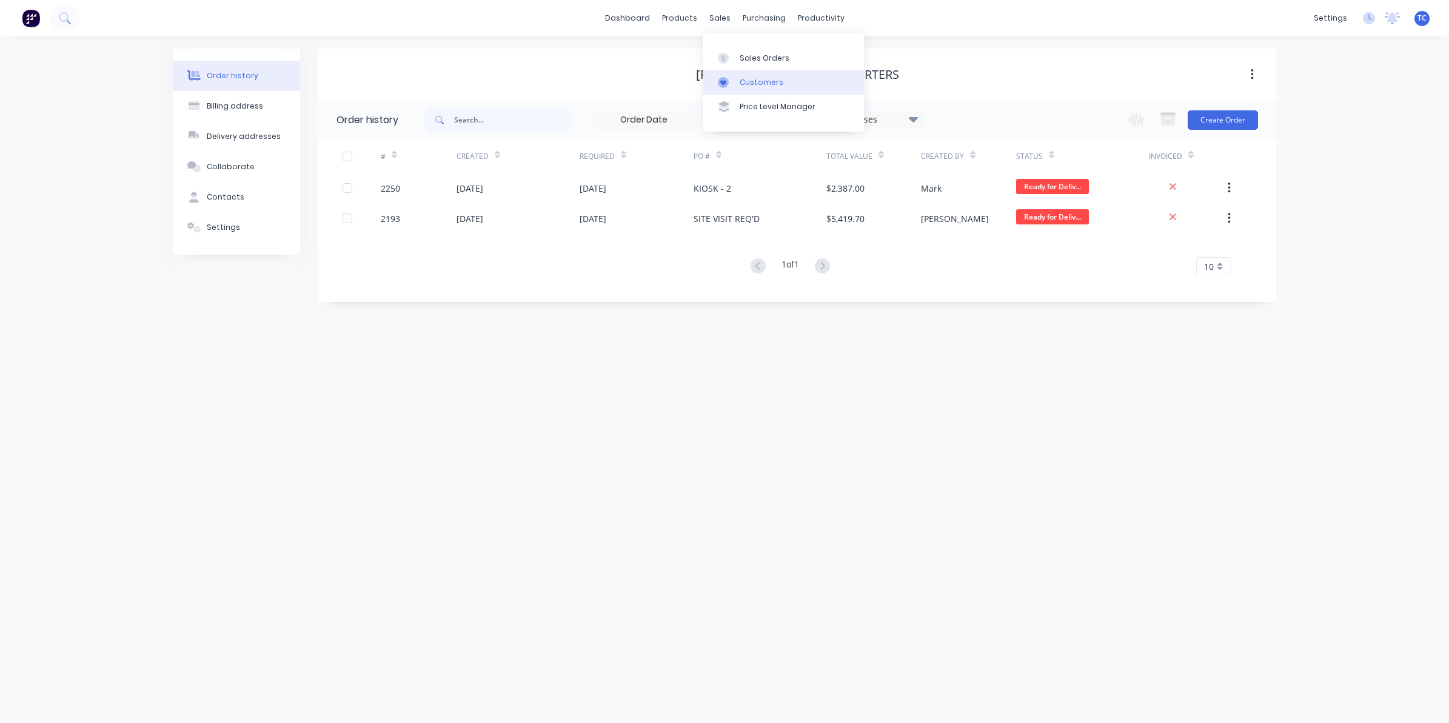 This screenshot has height=723, width=1449. I want to click on button: Order history, so click(236, 76).